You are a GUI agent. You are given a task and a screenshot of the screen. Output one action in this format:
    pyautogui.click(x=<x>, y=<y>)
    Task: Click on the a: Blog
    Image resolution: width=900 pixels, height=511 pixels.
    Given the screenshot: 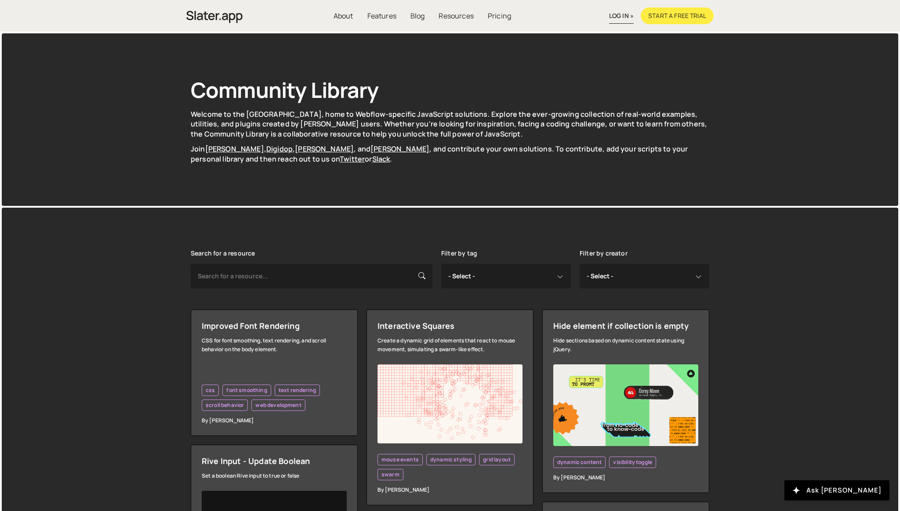 What is the action you would take?
    pyautogui.click(x=417, y=16)
    